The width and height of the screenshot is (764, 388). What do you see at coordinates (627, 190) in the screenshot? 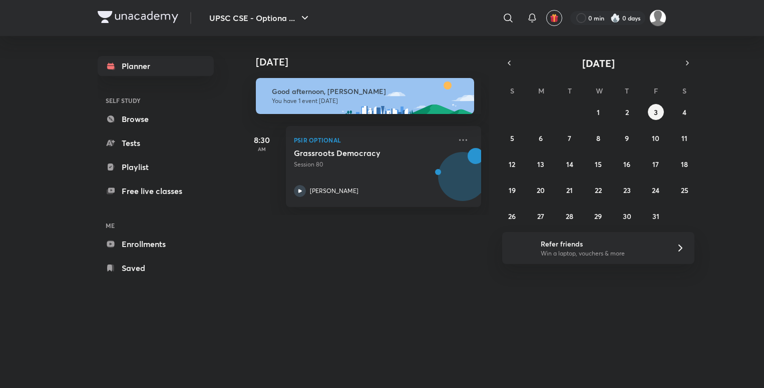
I see `button: October 23, 2025` at bounding box center [627, 190].